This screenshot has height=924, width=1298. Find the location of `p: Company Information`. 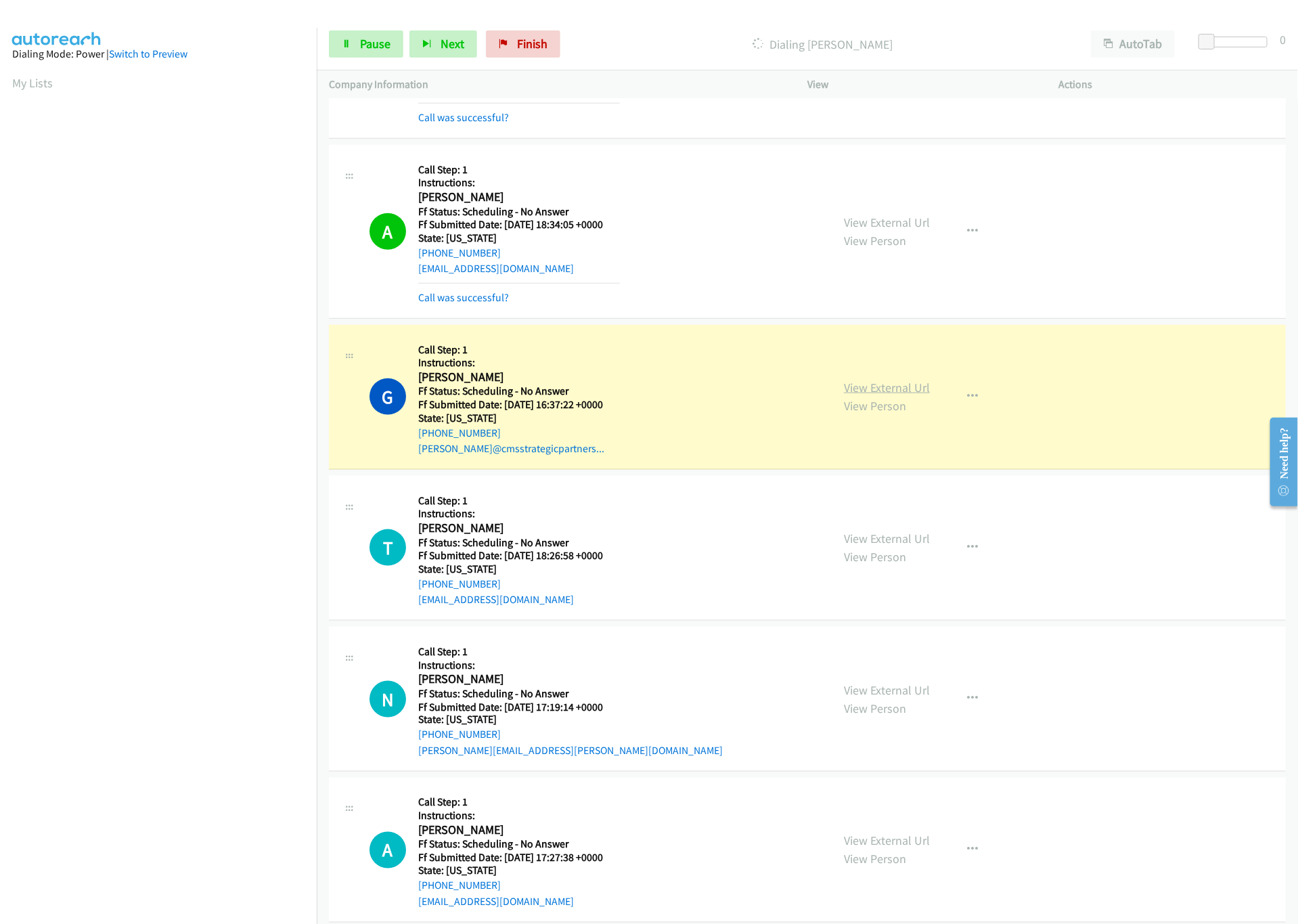

p: Company Information is located at coordinates (556, 85).